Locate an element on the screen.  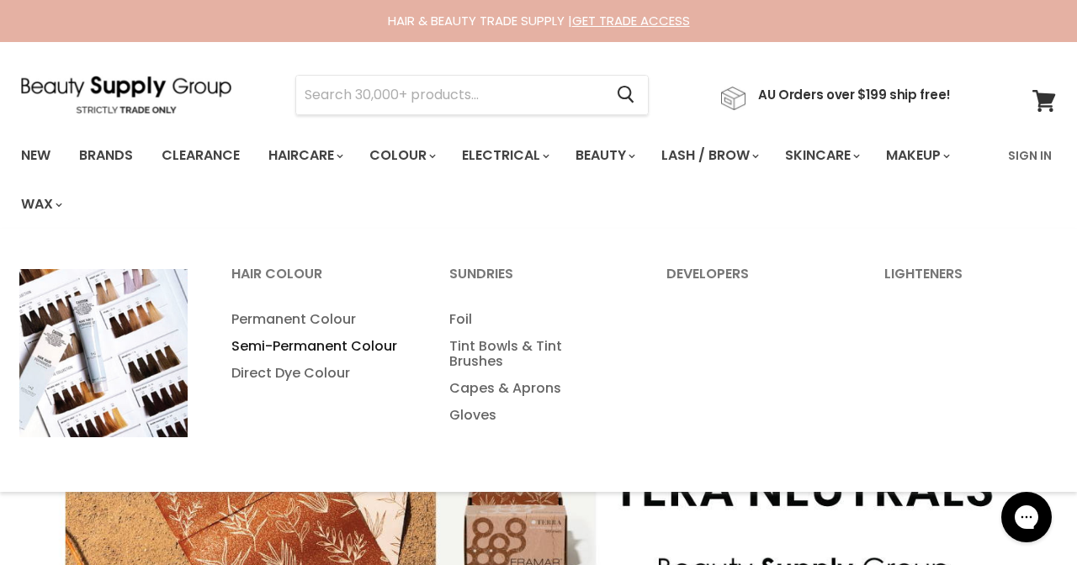
a: Electrical is located at coordinates (504, 156).